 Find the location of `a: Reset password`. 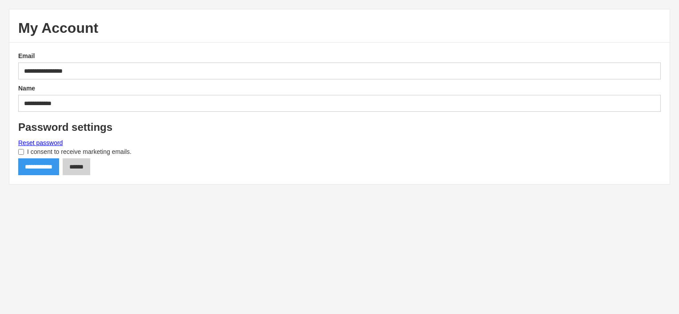

a: Reset password is located at coordinates (40, 143).